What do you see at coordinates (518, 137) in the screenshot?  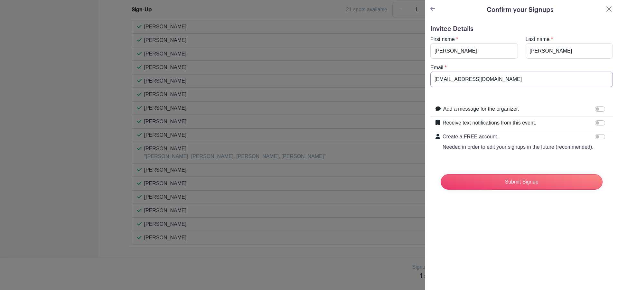 I see `p: Create a FREE account.` at bounding box center [518, 137].